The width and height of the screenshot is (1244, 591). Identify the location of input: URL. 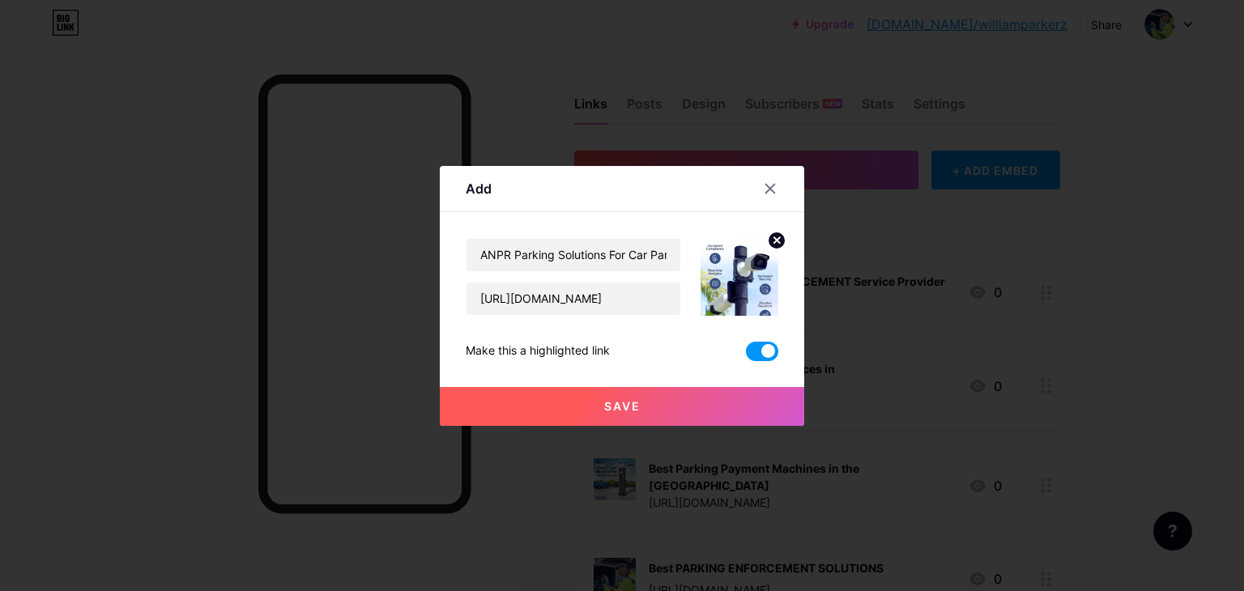
(573, 299).